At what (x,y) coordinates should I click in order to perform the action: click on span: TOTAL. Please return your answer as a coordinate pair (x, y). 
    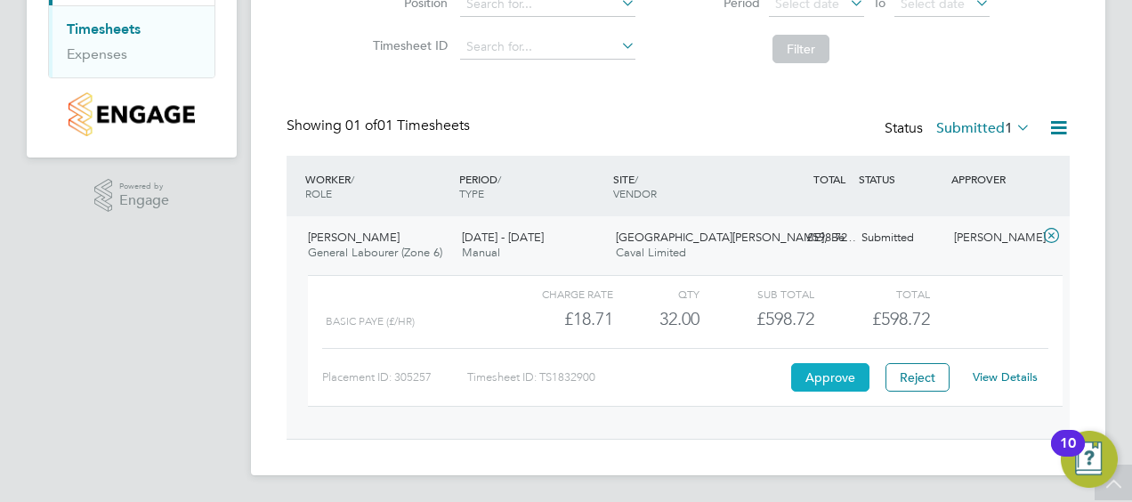
    Looking at the image, I should click on (830, 179).